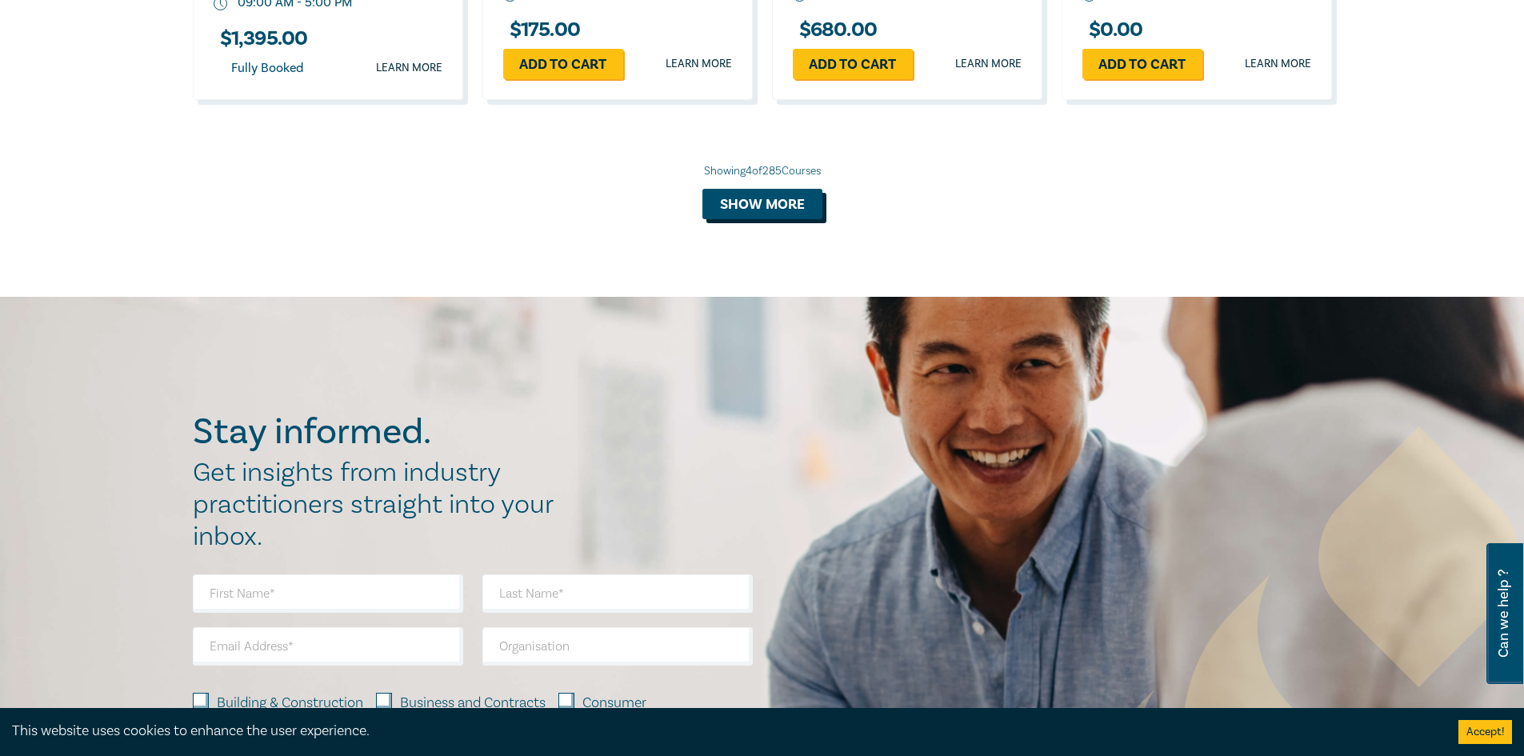  I want to click on label: Business and Contracts, so click(473, 703).